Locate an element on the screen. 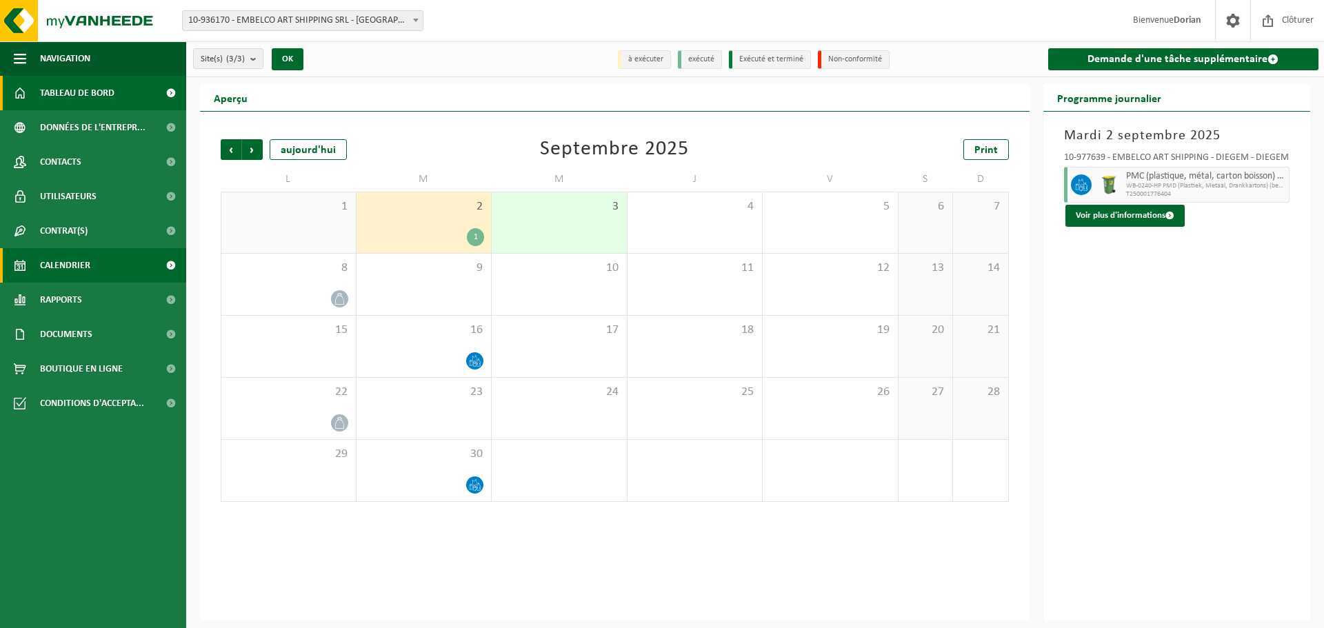 Image resolution: width=1324 pixels, height=628 pixels. span: Tableau de bord is located at coordinates (77, 93).